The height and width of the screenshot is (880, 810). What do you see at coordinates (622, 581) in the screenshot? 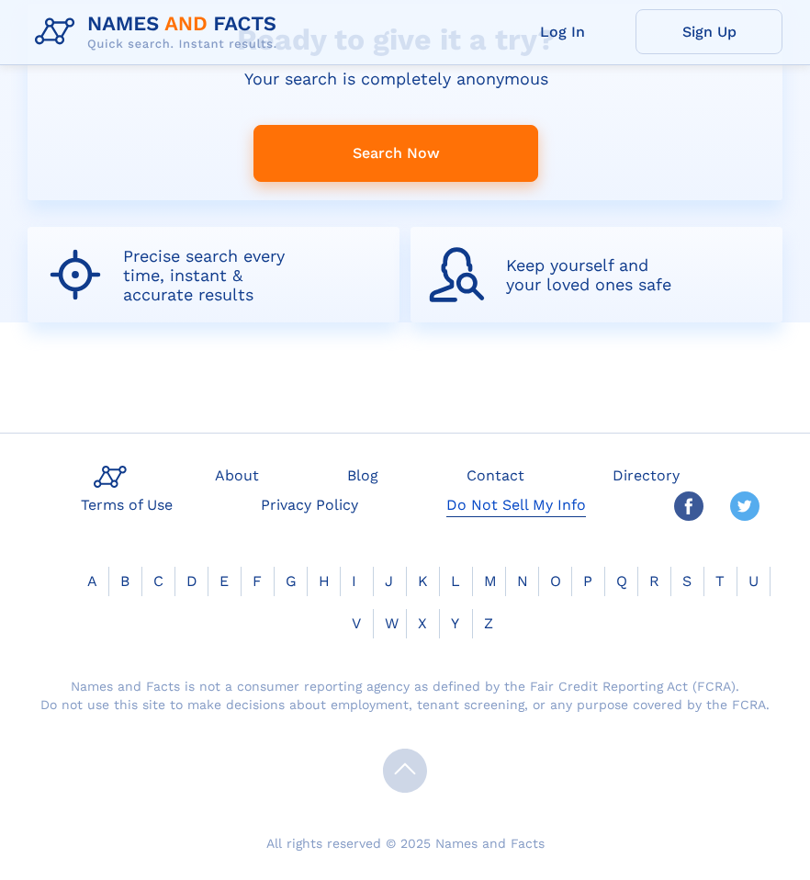
I see `a: Q` at bounding box center [622, 581].